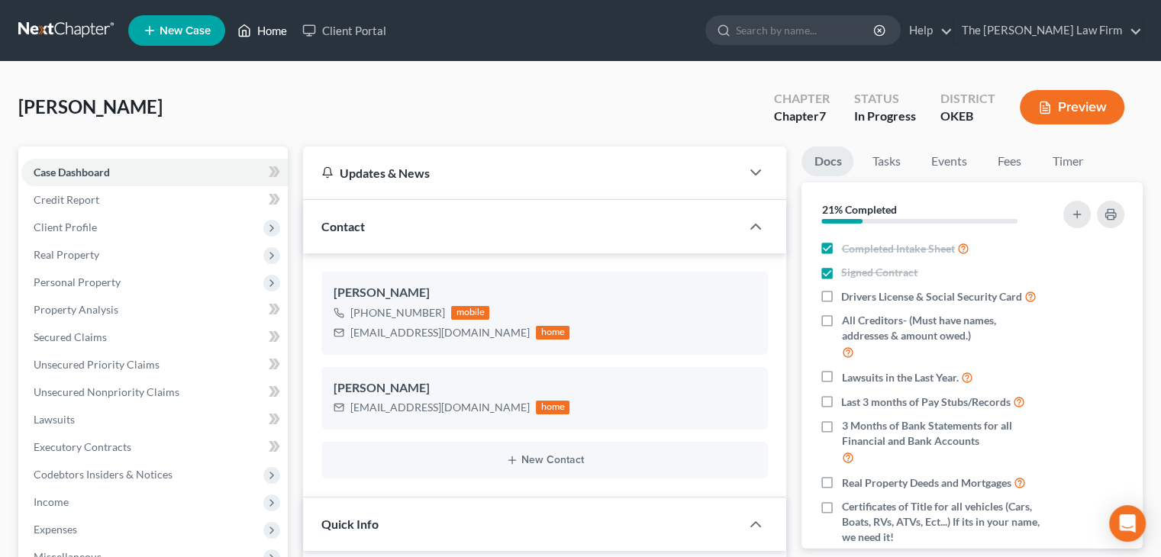 This screenshot has width=1161, height=557. What do you see at coordinates (522, 173) in the screenshot?
I see `div: Updates & News` at bounding box center [522, 173].